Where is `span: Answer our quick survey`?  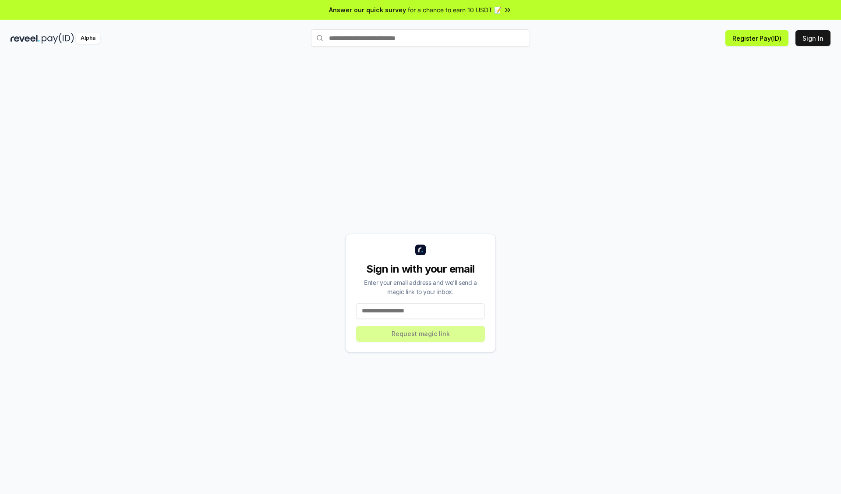
span: Answer our quick survey is located at coordinates (367, 10).